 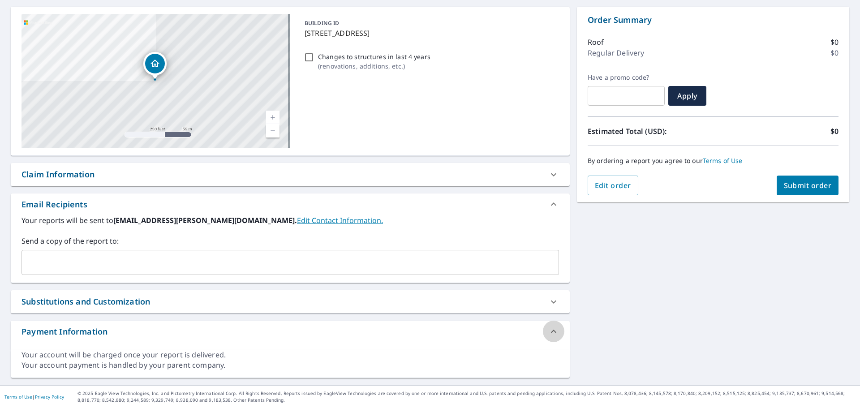 What do you see at coordinates (340, 220) in the screenshot?
I see `a: EditContactInfo` at bounding box center [340, 220].